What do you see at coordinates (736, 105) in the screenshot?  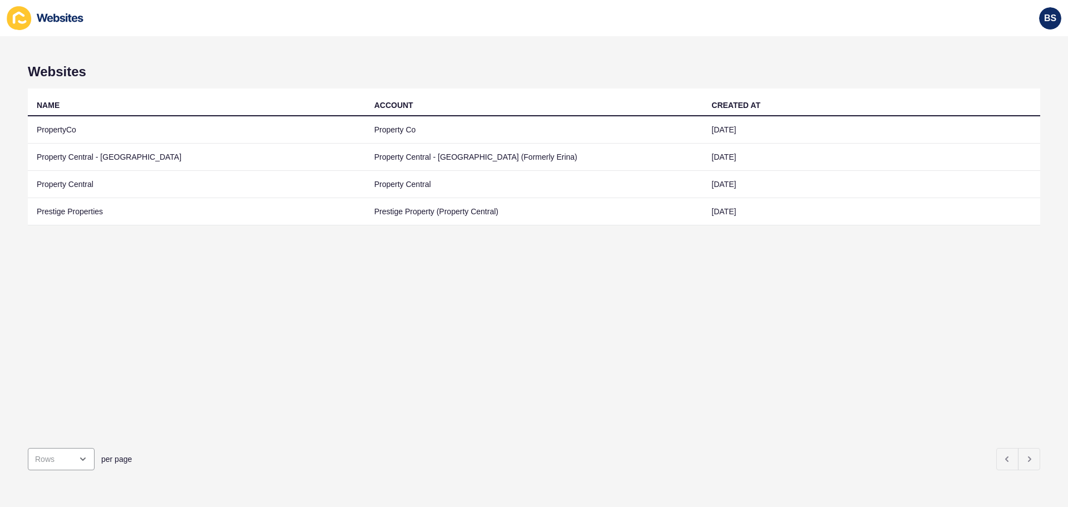 I see `div: CREATED AT` at bounding box center [736, 105].